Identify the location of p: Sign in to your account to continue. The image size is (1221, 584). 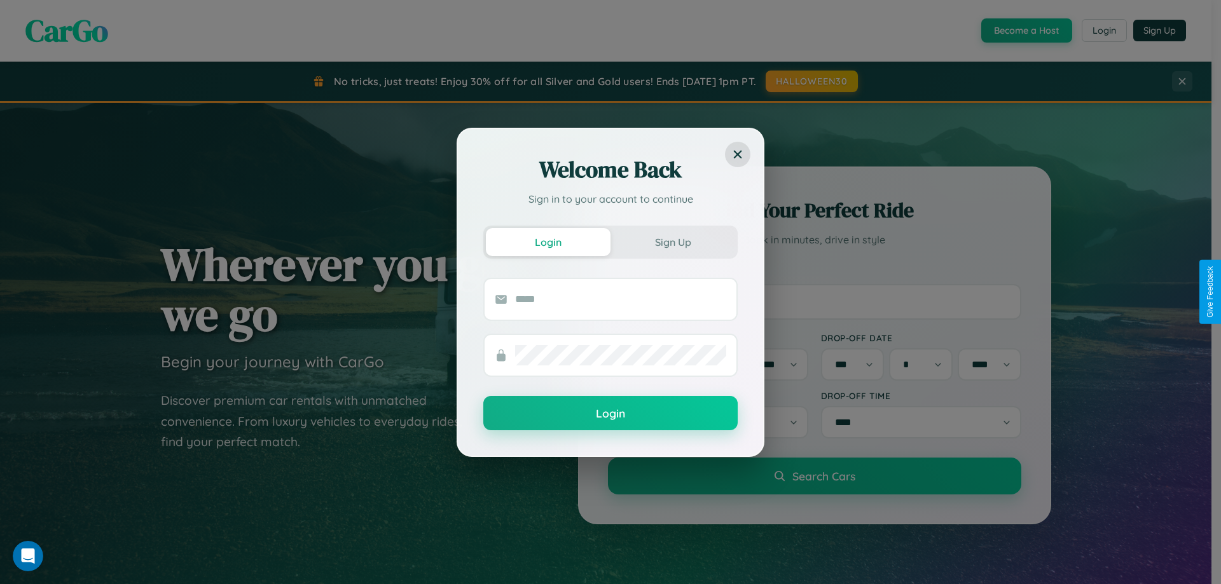
(610, 199).